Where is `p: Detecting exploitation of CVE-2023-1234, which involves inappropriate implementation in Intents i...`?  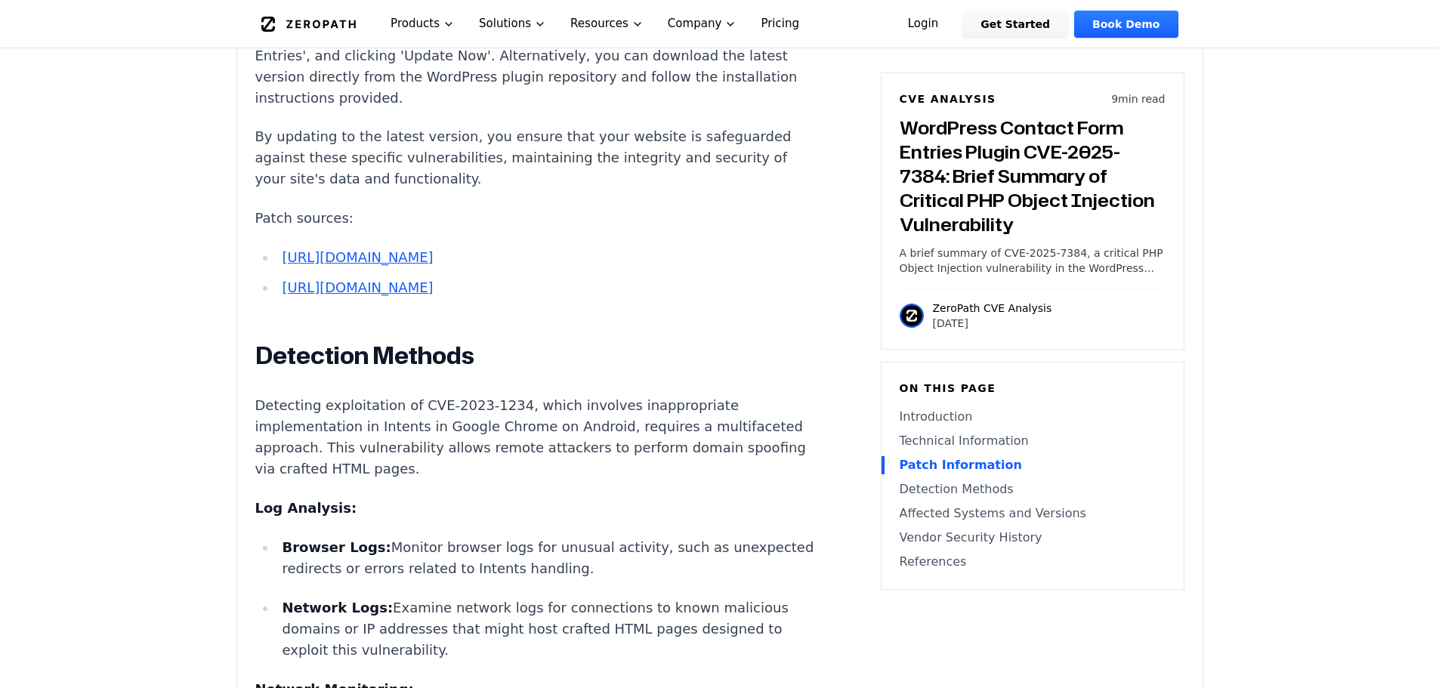 p: Detecting exploitation of CVE-2023-1234, which involves inappropriate implementation in Intents i... is located at coordinates (536, 437).